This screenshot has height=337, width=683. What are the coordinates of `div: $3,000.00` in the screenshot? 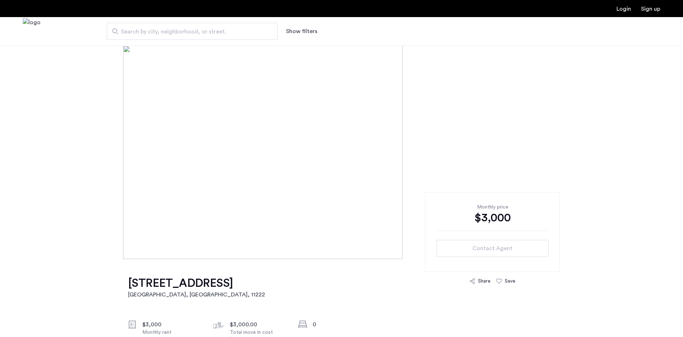 It's located at (260, 324).